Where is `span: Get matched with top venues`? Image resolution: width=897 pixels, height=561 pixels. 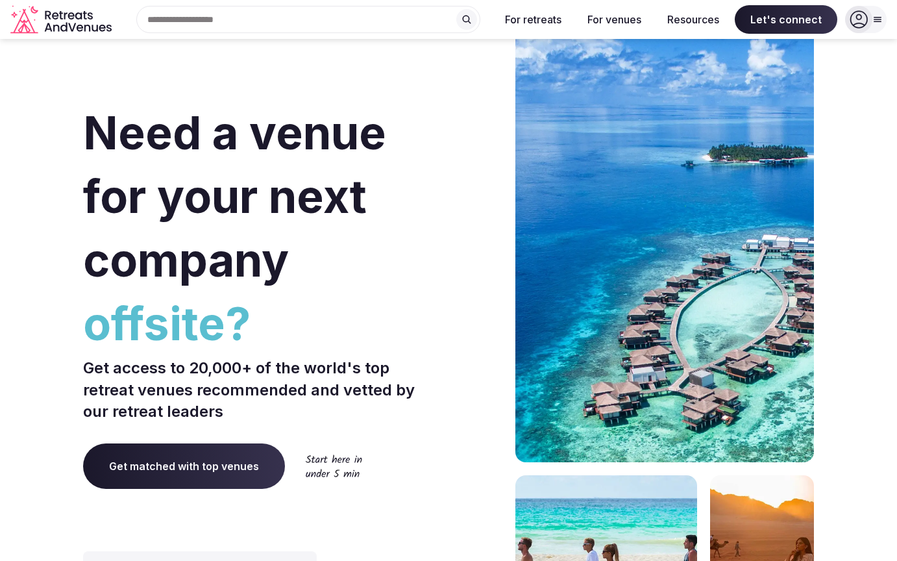 span: Get matched with top venues is located at coordinates (184, 466).